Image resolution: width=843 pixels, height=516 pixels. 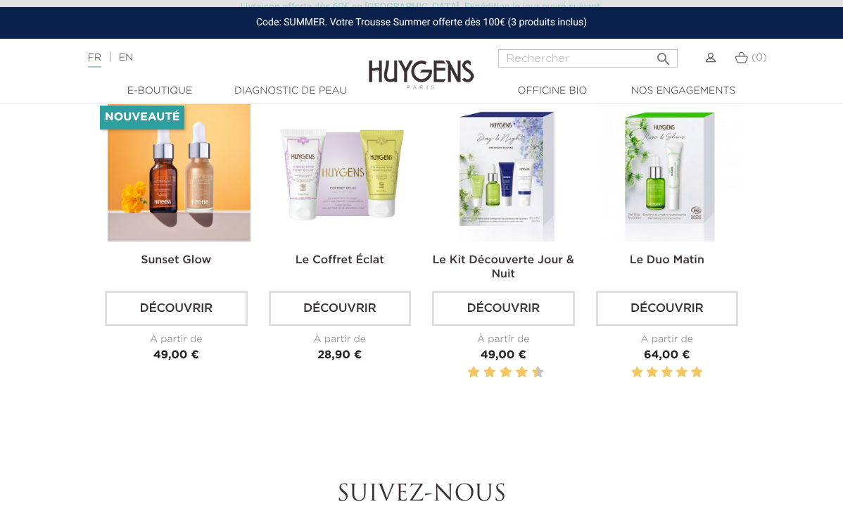 I want to click on label: 7, so click(x=514, y=372).